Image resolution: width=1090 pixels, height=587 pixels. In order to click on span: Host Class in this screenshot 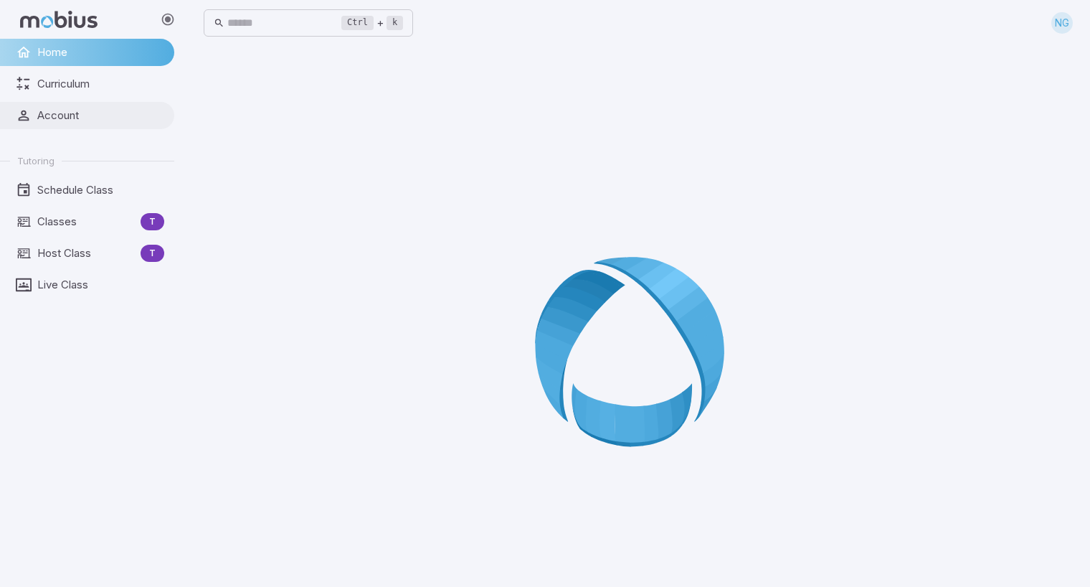, I will do `click(86, 253)`.